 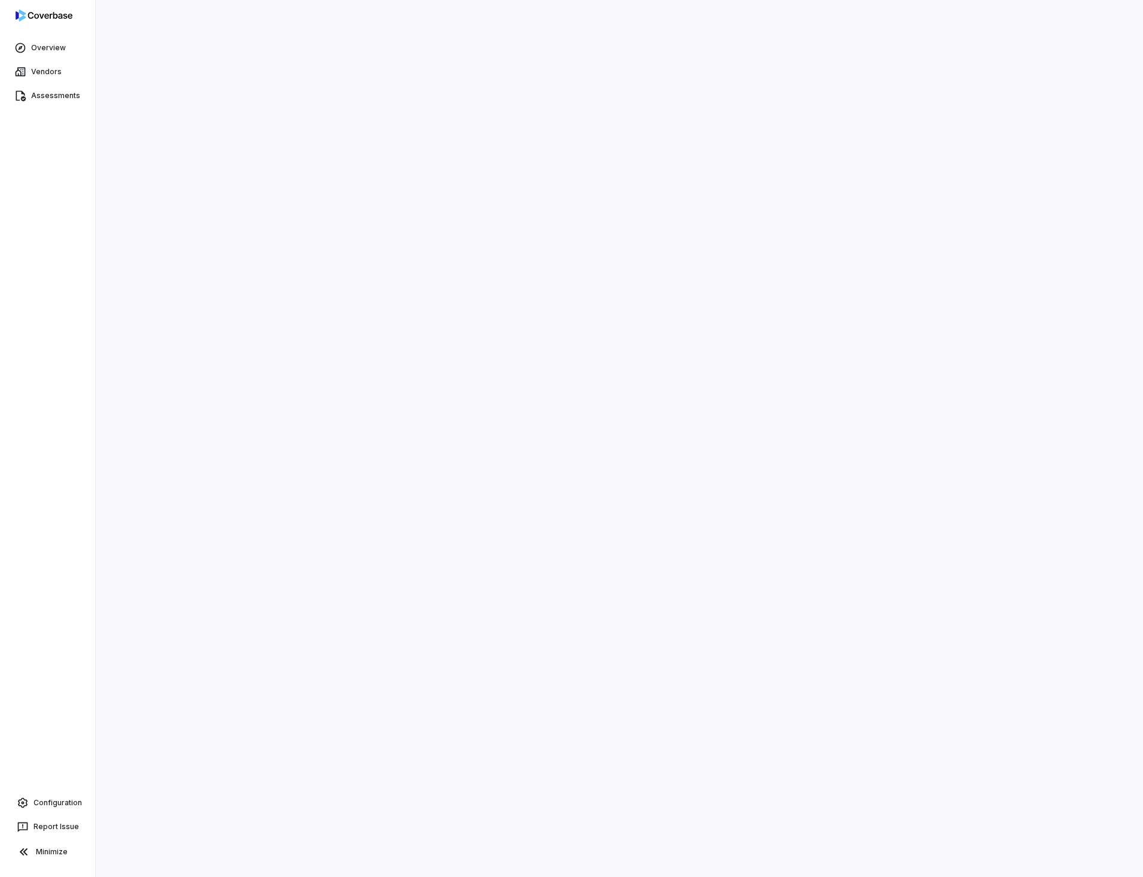 I want to click on a: Overview, so click(x=47, y=48).